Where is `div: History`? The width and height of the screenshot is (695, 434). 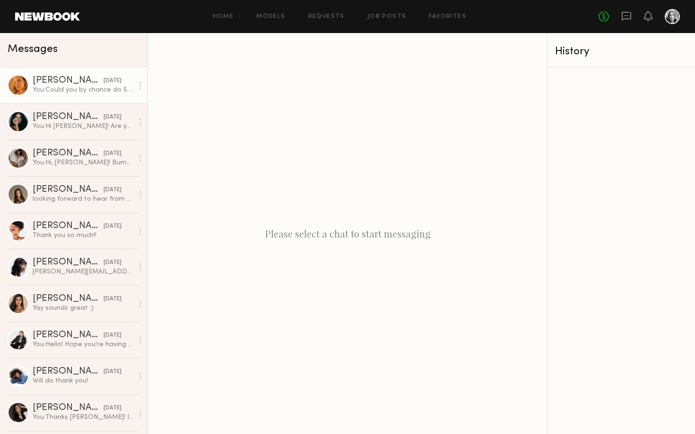
div: History is located at coordinates (621, 52).